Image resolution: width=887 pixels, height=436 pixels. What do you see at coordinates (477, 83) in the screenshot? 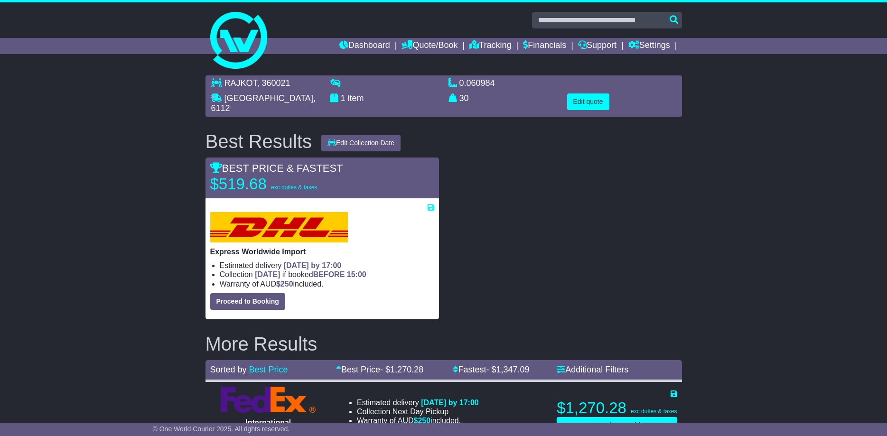
I see `span: 0.060984` at bounding box center [477, 83].